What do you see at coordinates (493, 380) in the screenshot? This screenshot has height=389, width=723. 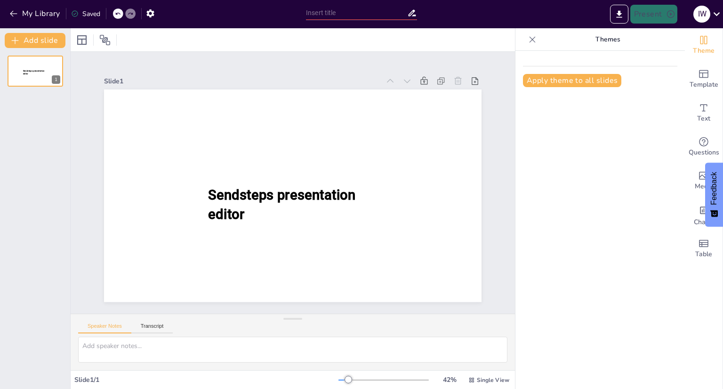 I see `span: Single View` at bounding box center [493, 380].